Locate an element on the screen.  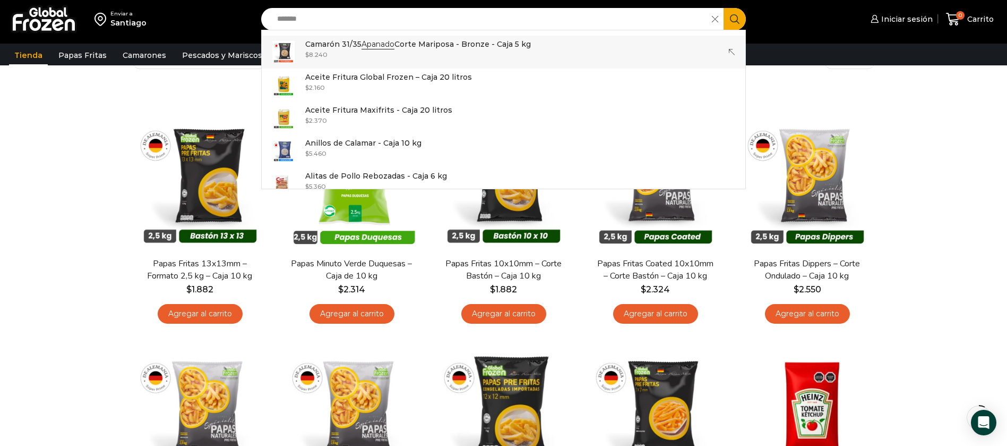
bdi: 5.360 is located at coordinates (315, 186).